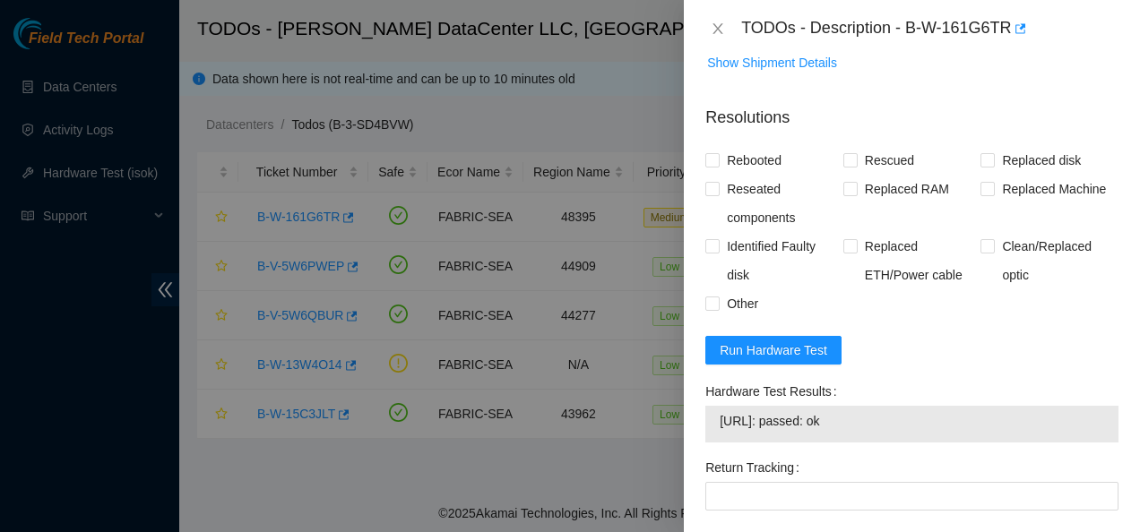 This screenshot has height=532, width=1140. What do you see at coordinates (907, 189) in the screenshot?
I see `span: Replaced RAM` at bounding box center [907, 189].